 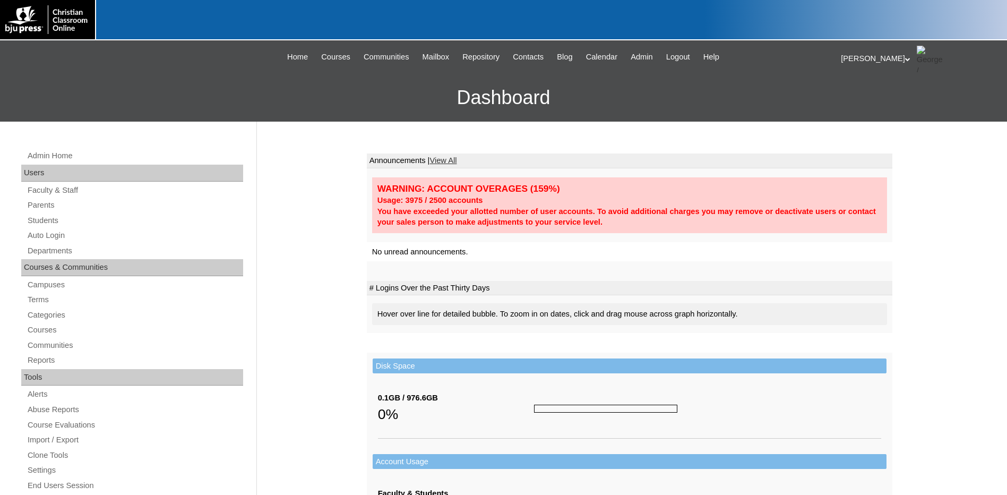 I want to click on a: Students, so click(x=135, y=220).